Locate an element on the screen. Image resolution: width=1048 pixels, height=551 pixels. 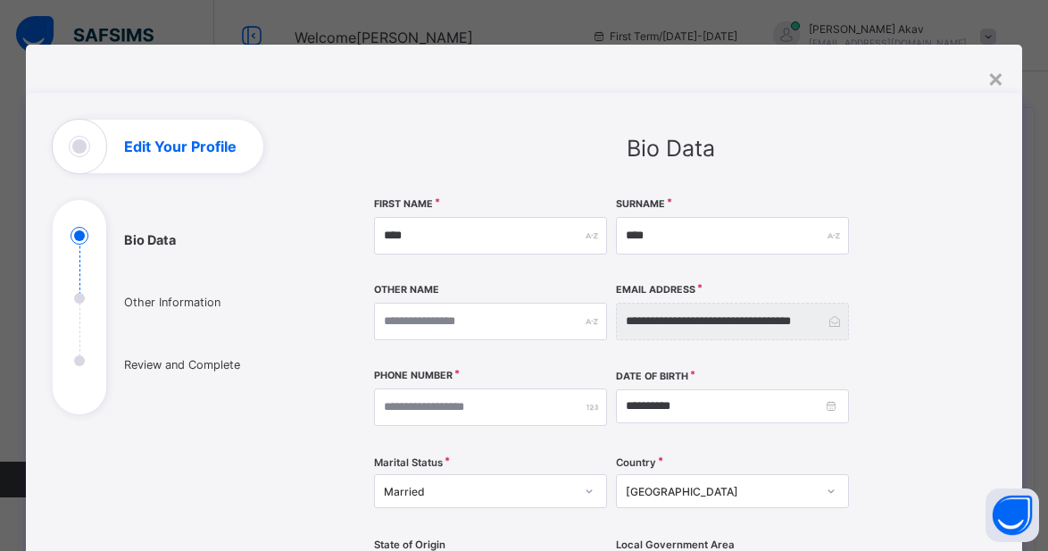
span: State of Origin is located at coordinates (410, 545).